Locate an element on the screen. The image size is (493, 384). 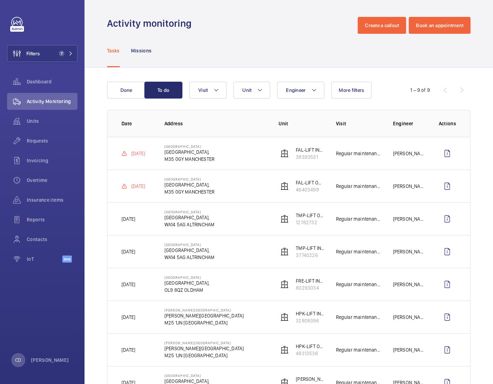
p: Engineer is located at coordinates (410, 124).